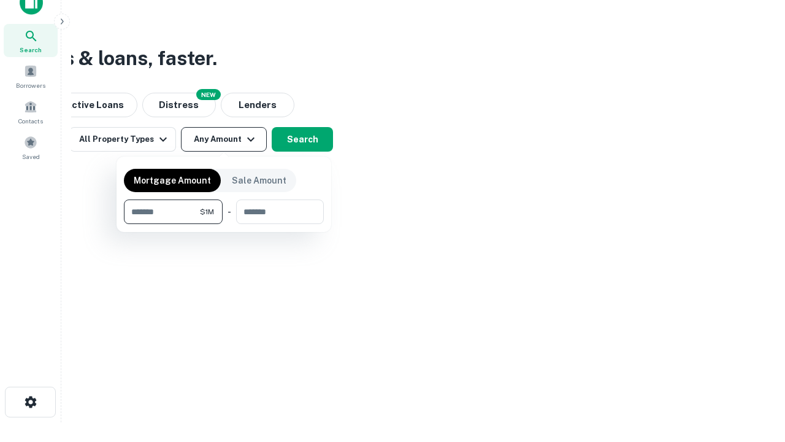  I want to click on div: Chat Widget, so click(755, 373).